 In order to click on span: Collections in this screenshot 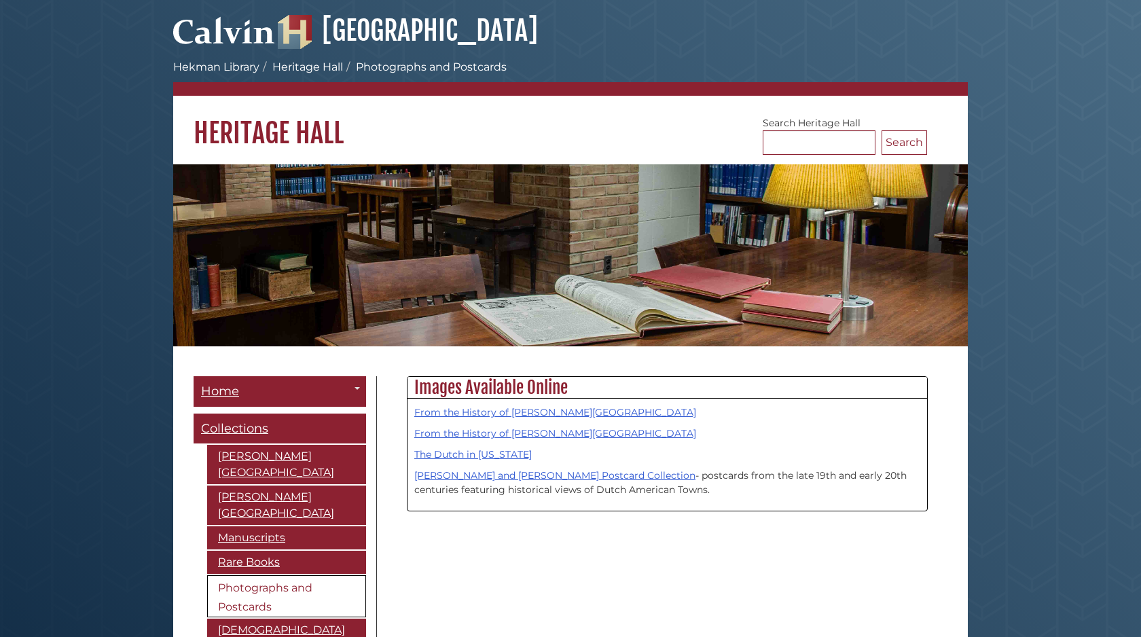, I will do `click(234, 429)`.